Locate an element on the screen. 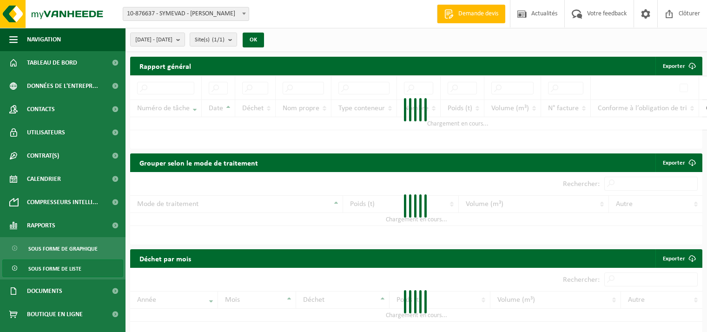 The image size is (707, 332). span: Site(s) is located at coordinates (210, 40).